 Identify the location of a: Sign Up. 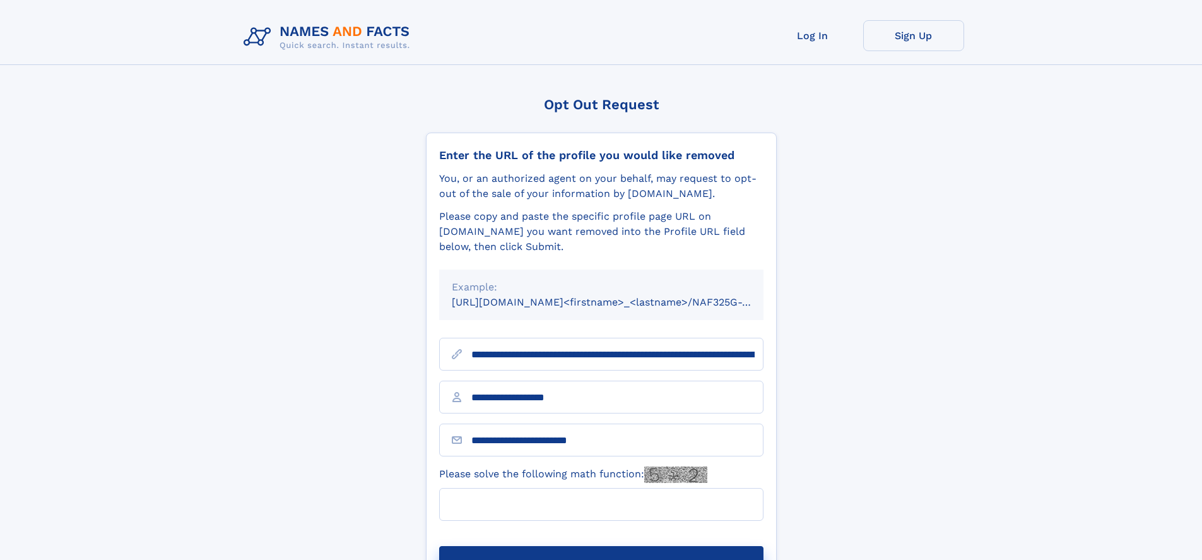
(913, 35).